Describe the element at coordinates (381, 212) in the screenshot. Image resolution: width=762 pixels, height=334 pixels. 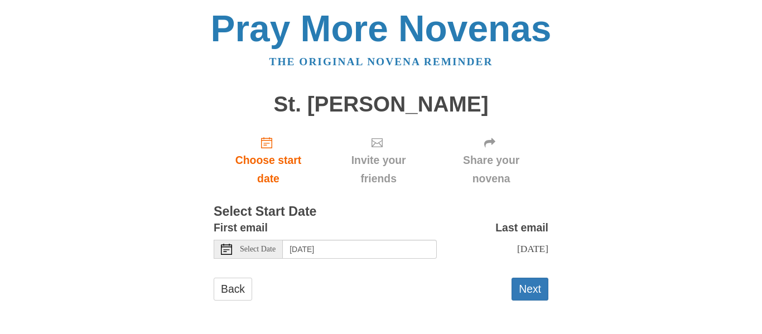
I see `h3: Select Start Date` at that location.